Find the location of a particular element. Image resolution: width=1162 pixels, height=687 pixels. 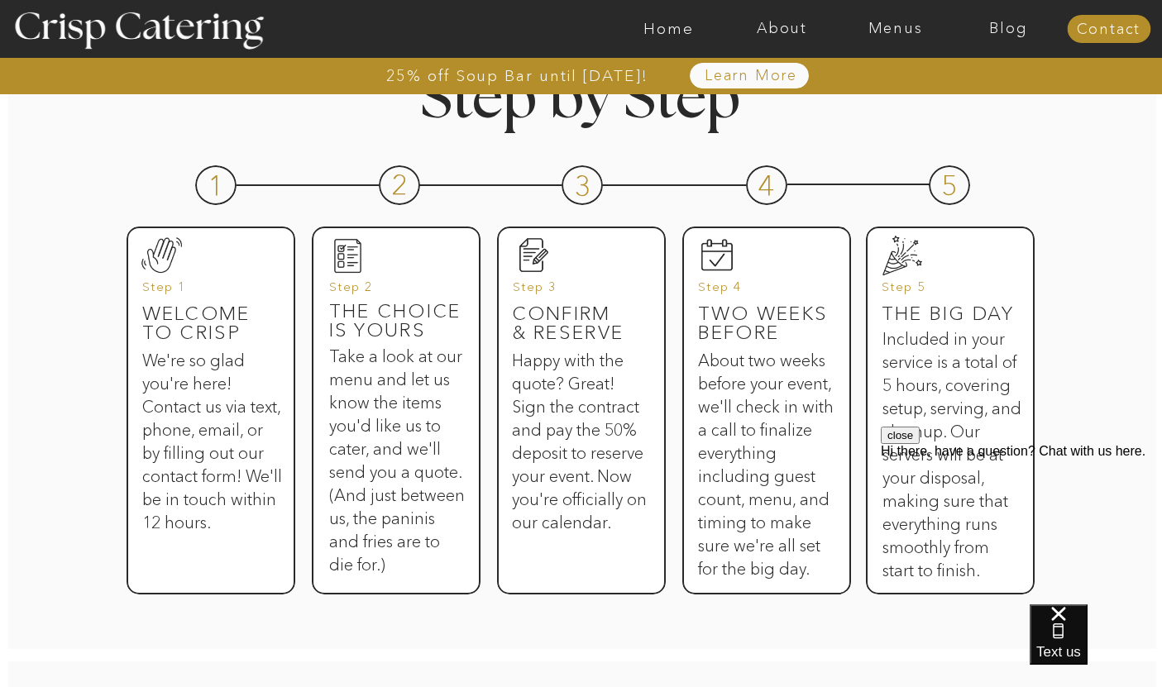

a: About is located at coordinates (781, 29).